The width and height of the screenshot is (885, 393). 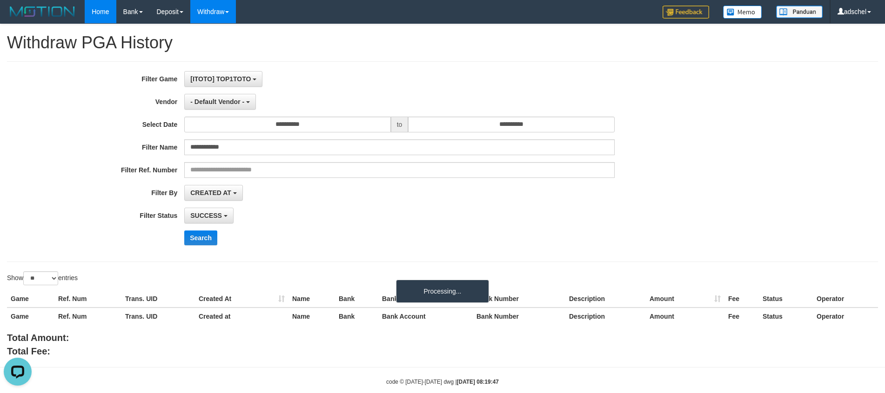 What do you see at coordinates (400, 125) in the screenshot?
I see `span: to` at bounding box center [400, 125].